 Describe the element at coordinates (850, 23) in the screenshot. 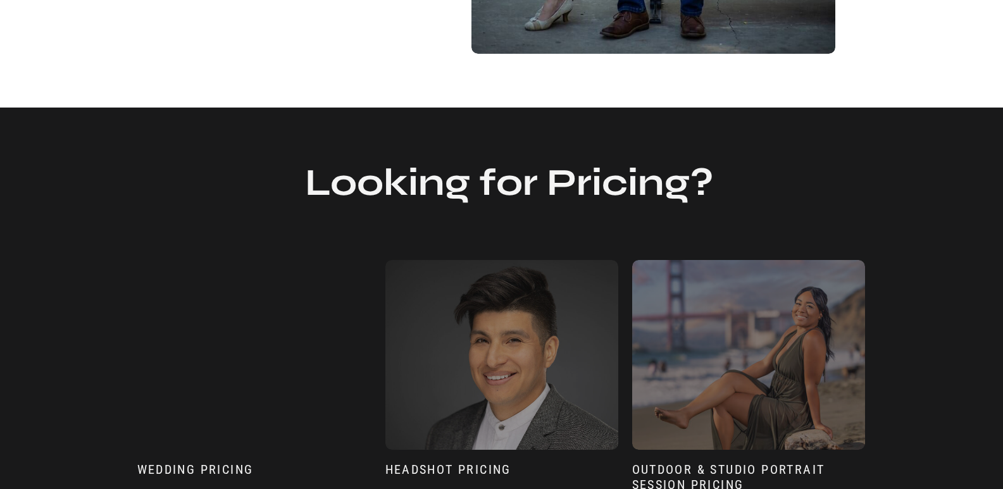

I see `a: BLOG` at that location.